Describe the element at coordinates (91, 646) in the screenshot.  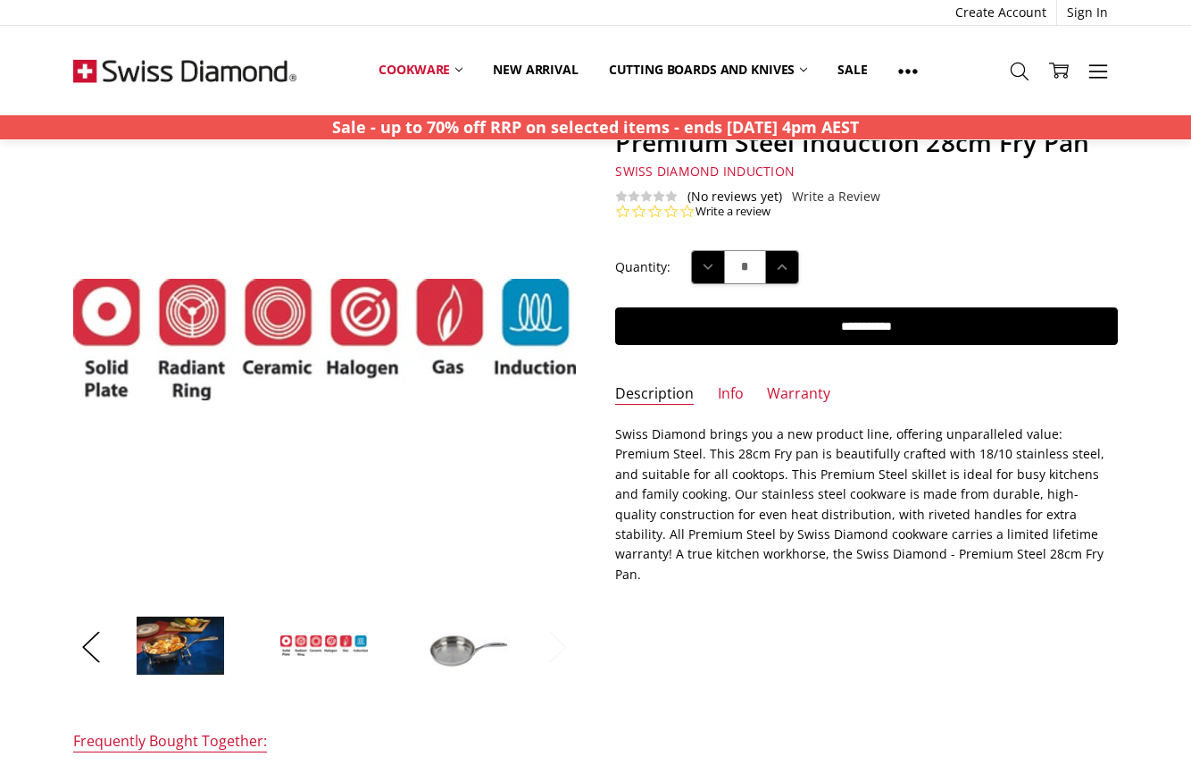
I see `button: Previous` at that location.